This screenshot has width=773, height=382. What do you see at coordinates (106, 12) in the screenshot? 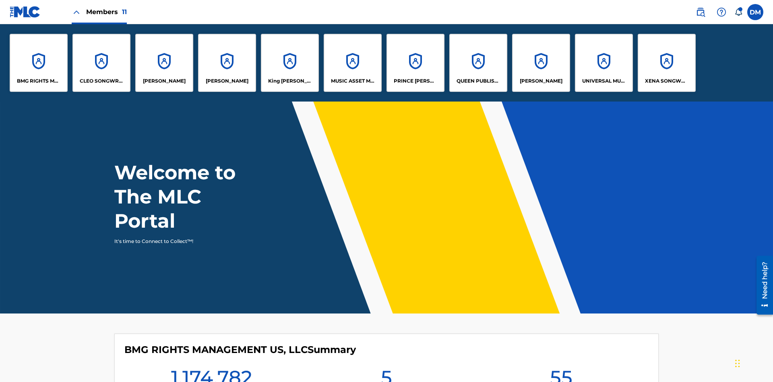
I see `span: Members` at bounding box center [106, 12].